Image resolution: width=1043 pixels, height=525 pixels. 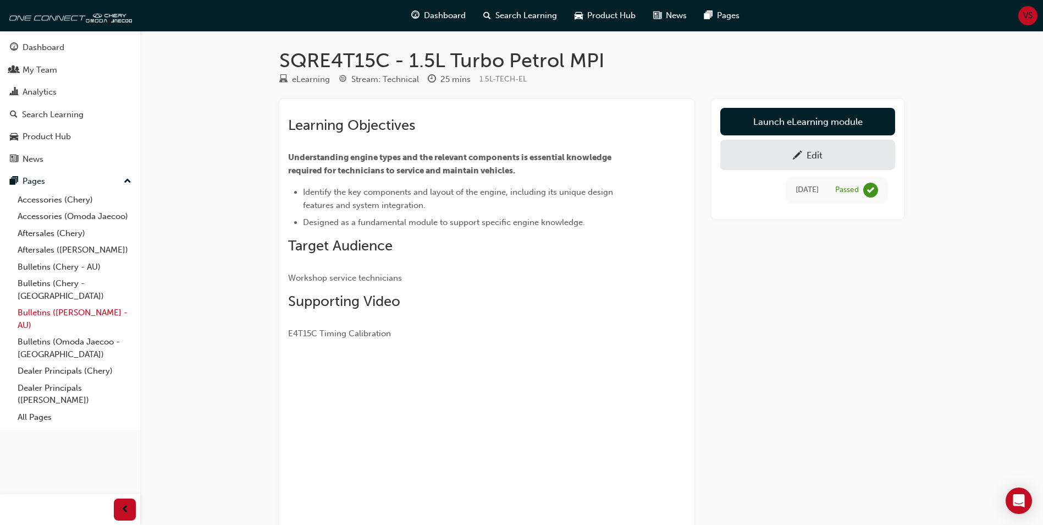 I want to click on button: DashboardMy TeamAnalyticsSearch LearningProduct HubNews, so click(x=70, y=103).